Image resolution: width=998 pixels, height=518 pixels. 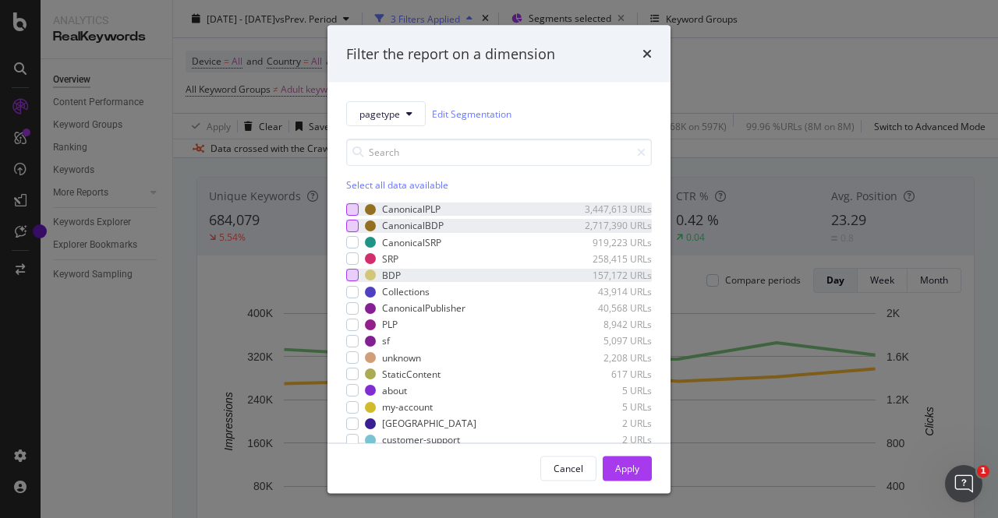 What do you see at coordinates (568, 468) in the screenshot?
I see `button: Cancel` at bounding box center [568, 468].